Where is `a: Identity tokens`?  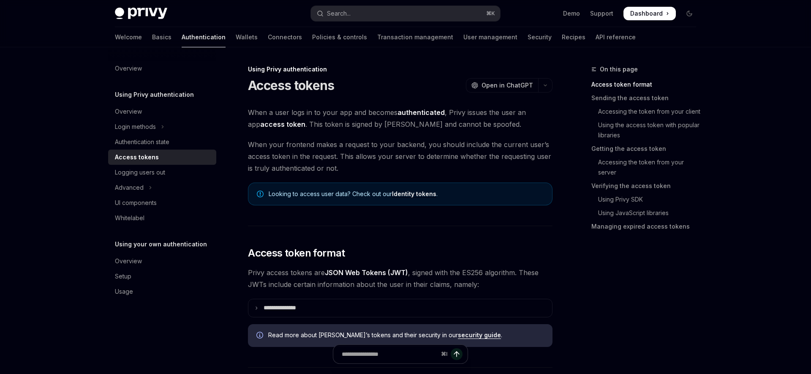 a: Identity tokens is located at coordinates (414, 194).